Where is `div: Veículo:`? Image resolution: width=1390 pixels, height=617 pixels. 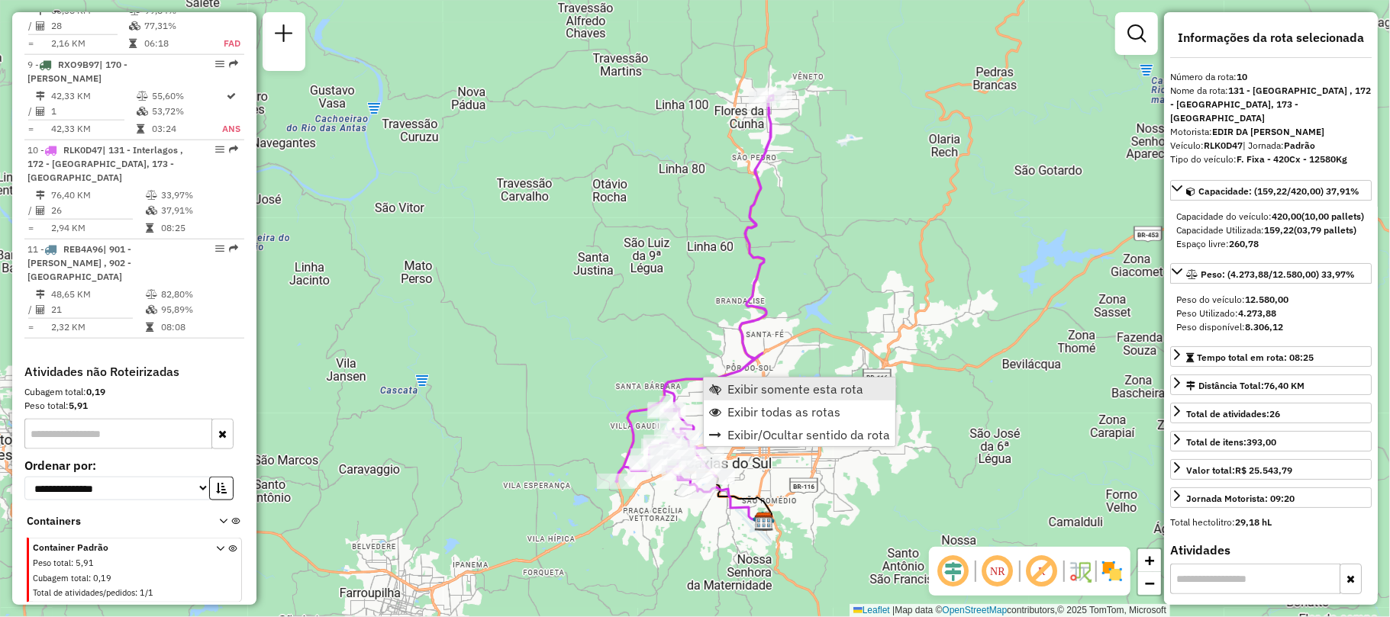
div: Veículo: is located at coordinates (1271, 146).